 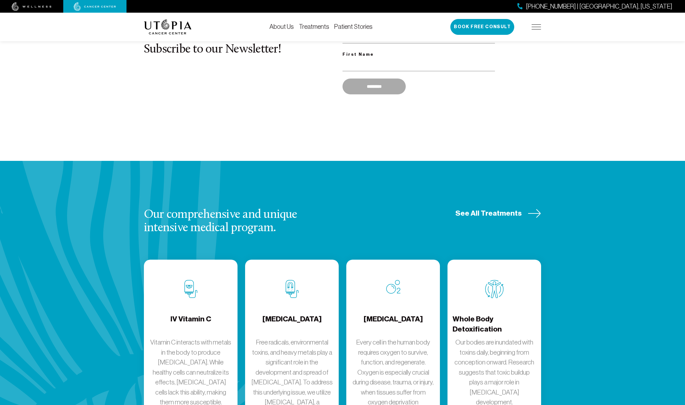 I want to click on img: icon-hamburger, so click(x=537, y=27).